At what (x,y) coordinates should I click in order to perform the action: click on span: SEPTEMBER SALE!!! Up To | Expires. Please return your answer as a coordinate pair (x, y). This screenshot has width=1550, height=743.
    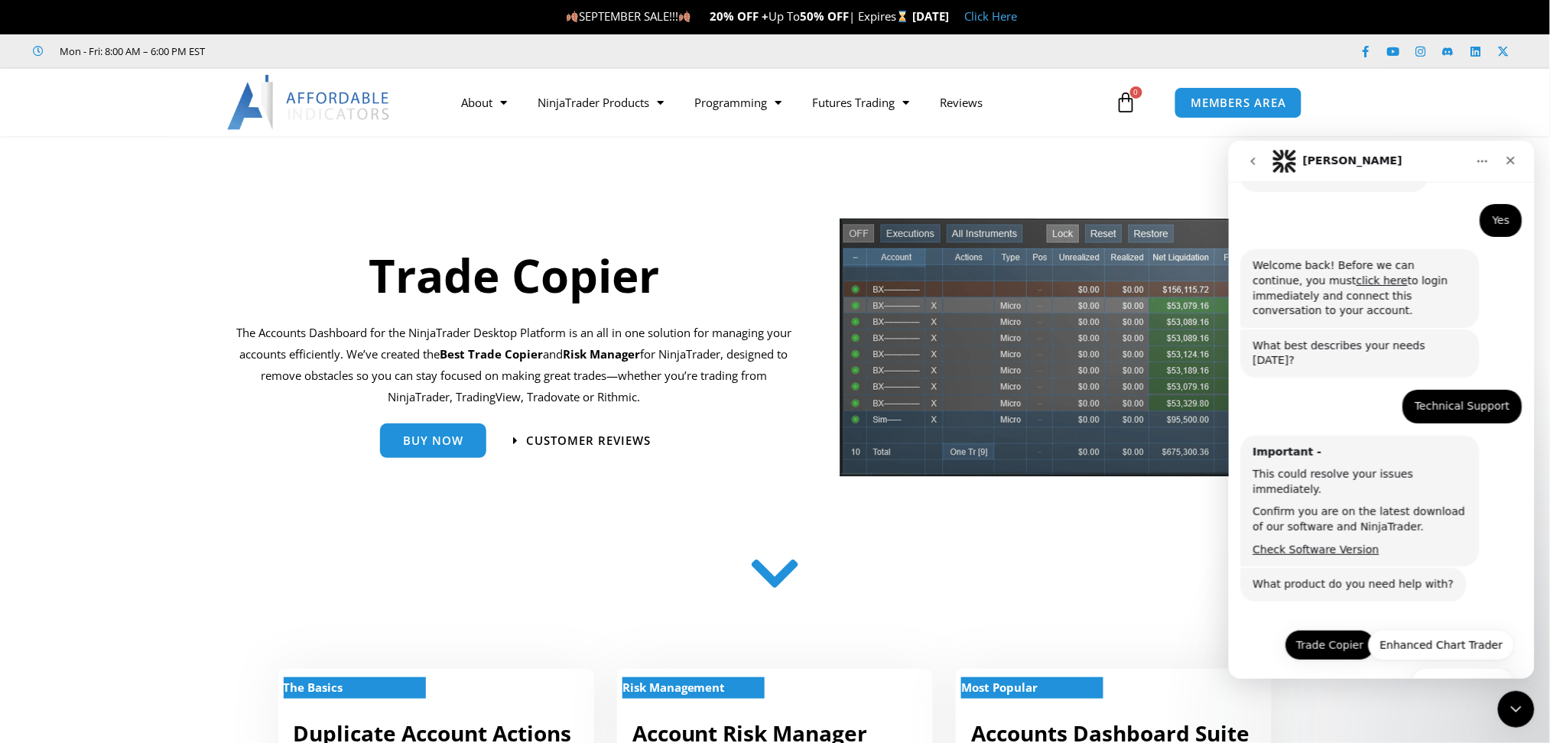
    Looking at the image, I should click on (739, 16).